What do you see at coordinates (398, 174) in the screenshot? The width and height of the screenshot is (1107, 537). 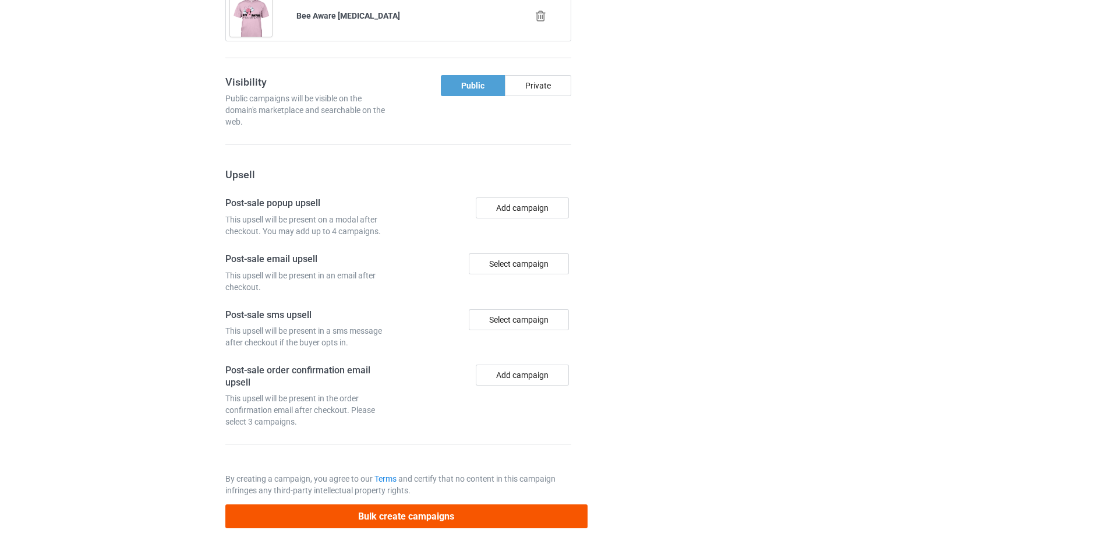 I see `h3: Upsell` at bounding box center [398, 174].